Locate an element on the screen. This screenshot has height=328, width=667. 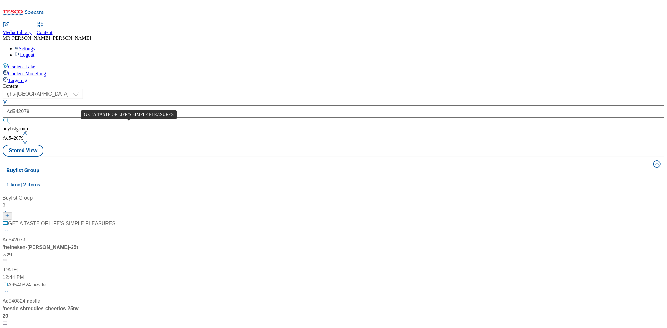
a: Content Modelling is located at coordinates (333, 73).